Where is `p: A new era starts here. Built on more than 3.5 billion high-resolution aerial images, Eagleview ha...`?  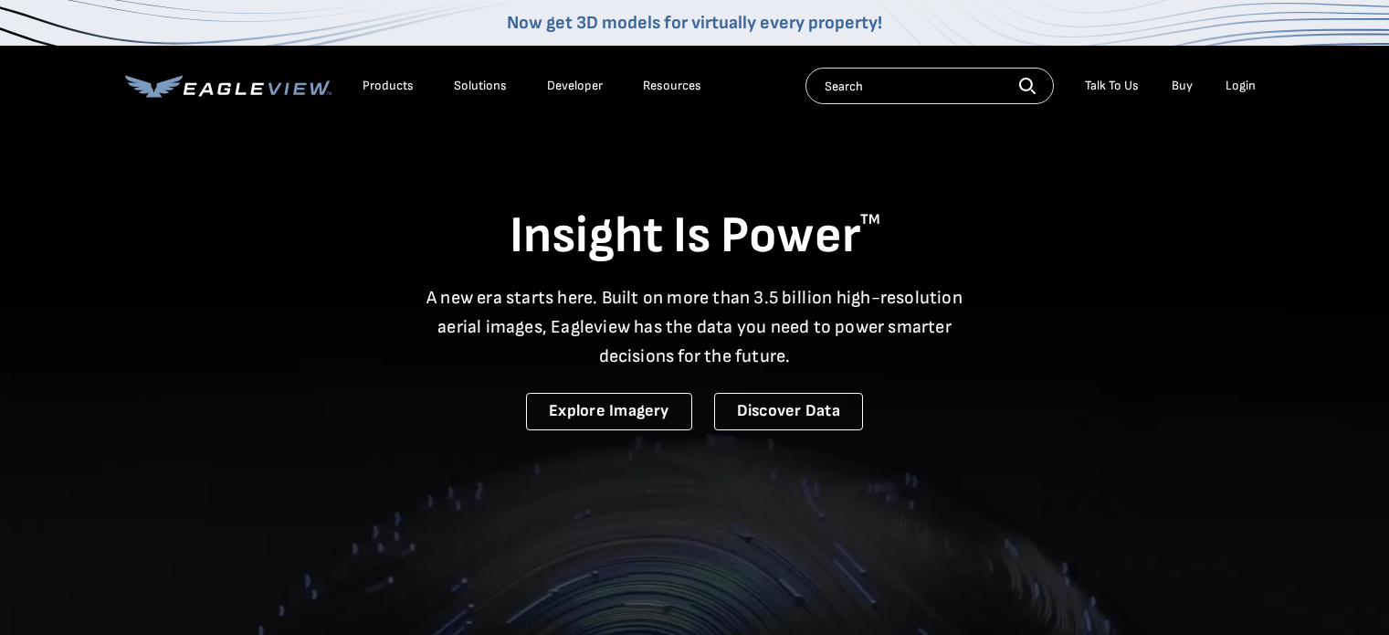 p: A new era starts here. Built on more than 3.5 billion high-resolution aerial images, Eagleview ha... is located at coordinates (695, 327).